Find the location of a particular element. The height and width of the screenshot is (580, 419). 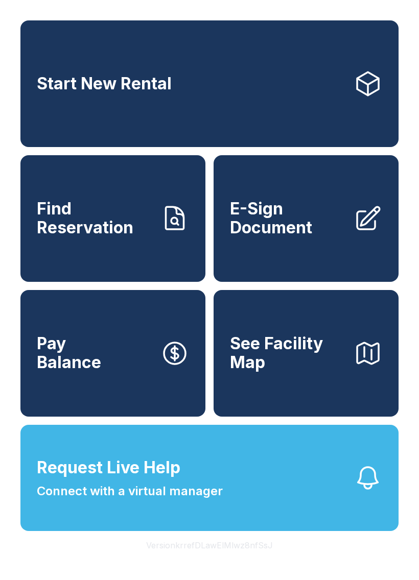

span: Find Reservation is located at coordinates (94, 218).